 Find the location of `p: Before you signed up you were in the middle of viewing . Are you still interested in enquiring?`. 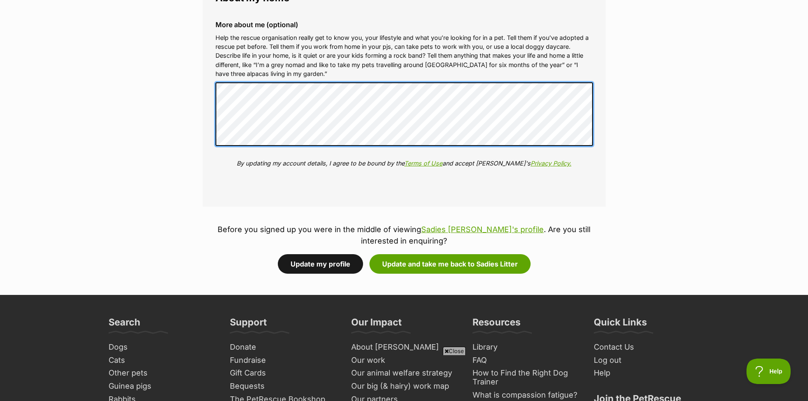

p: Before you signed up you were in the middle of viewing . Are you still interested in enquiring? is located at coordinates (404, 235).